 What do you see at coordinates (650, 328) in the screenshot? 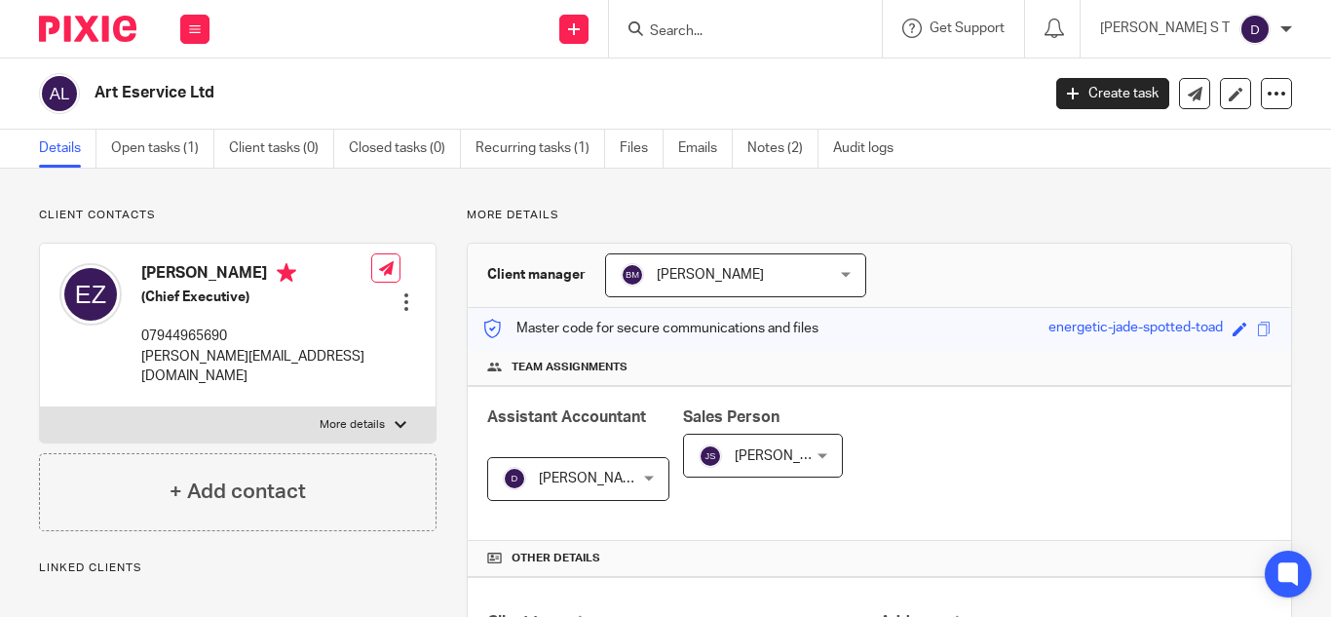
I see `p: Master code for secure communications and files` at bounding box center [650, 328].